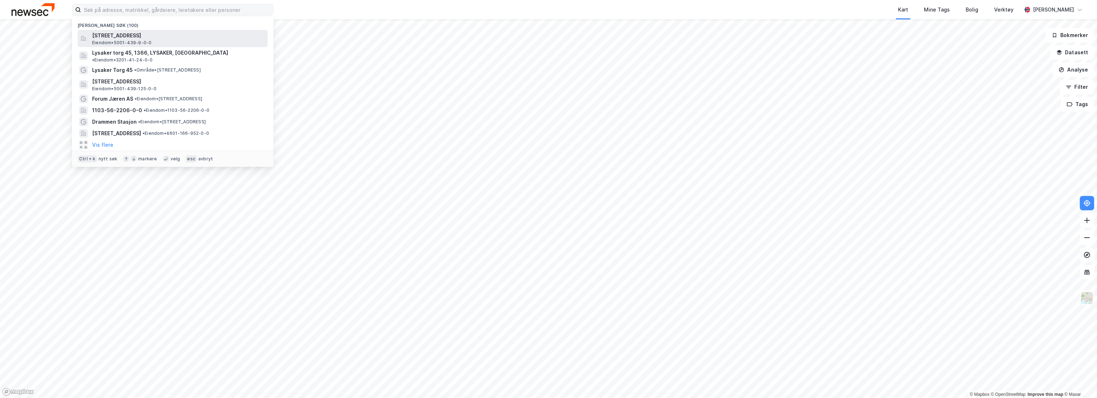  What do you see at coordinates (191, 159) in the screenshot?
I see `div: esc` at bounding box center [191, 159].